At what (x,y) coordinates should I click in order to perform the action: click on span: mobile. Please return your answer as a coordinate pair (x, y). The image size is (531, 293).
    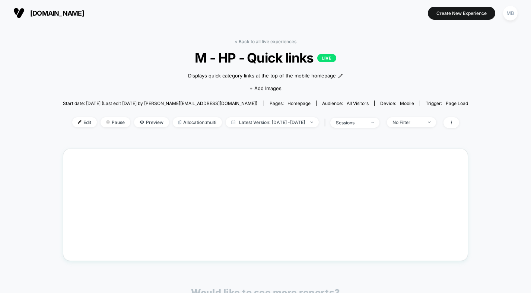
    Looking at the image, I should click on (407, 103).